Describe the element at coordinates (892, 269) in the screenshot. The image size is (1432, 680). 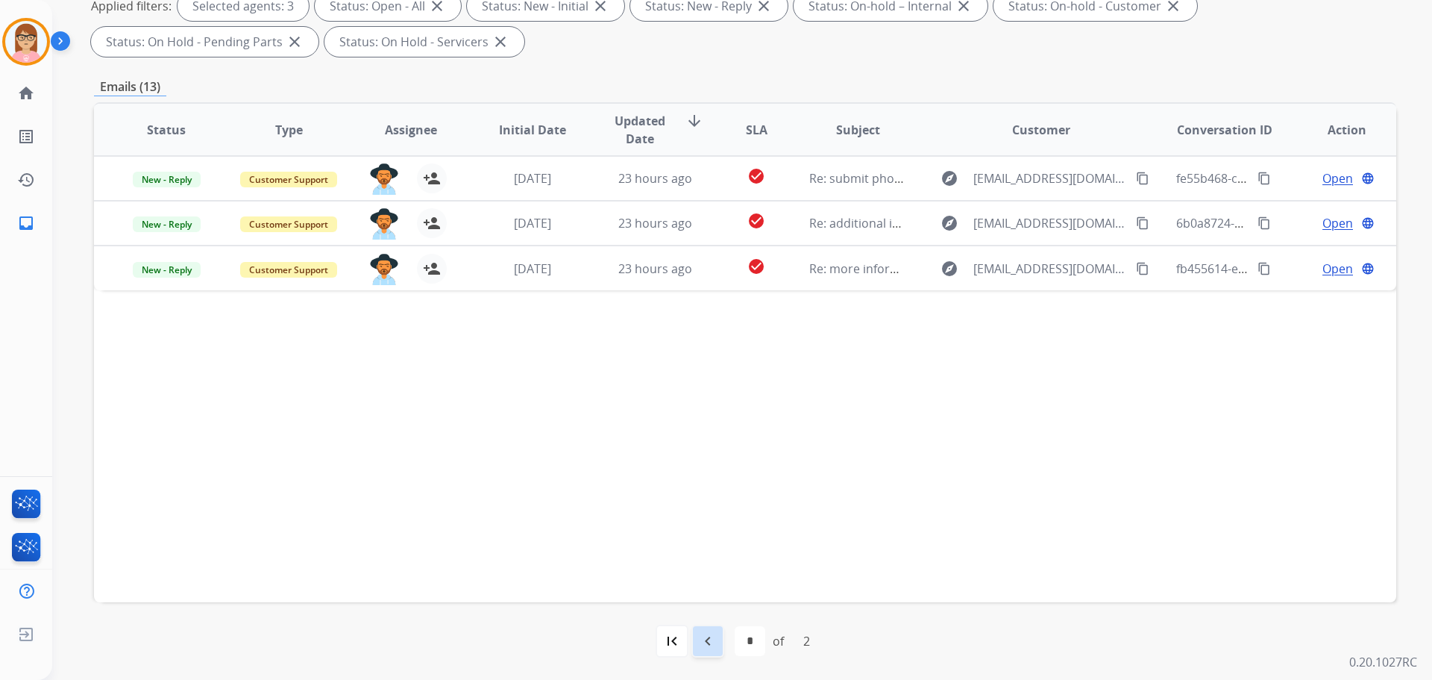
I see `span: Re: more information needed` at that location.